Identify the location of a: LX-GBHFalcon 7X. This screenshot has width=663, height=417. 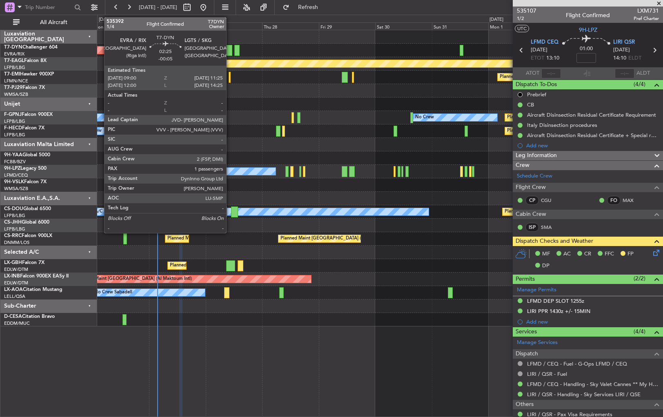
(24, 263).